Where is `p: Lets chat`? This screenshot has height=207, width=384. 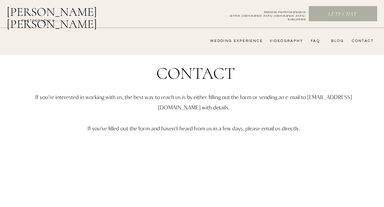 p: Lets chat is located at coordinates (343, 14).